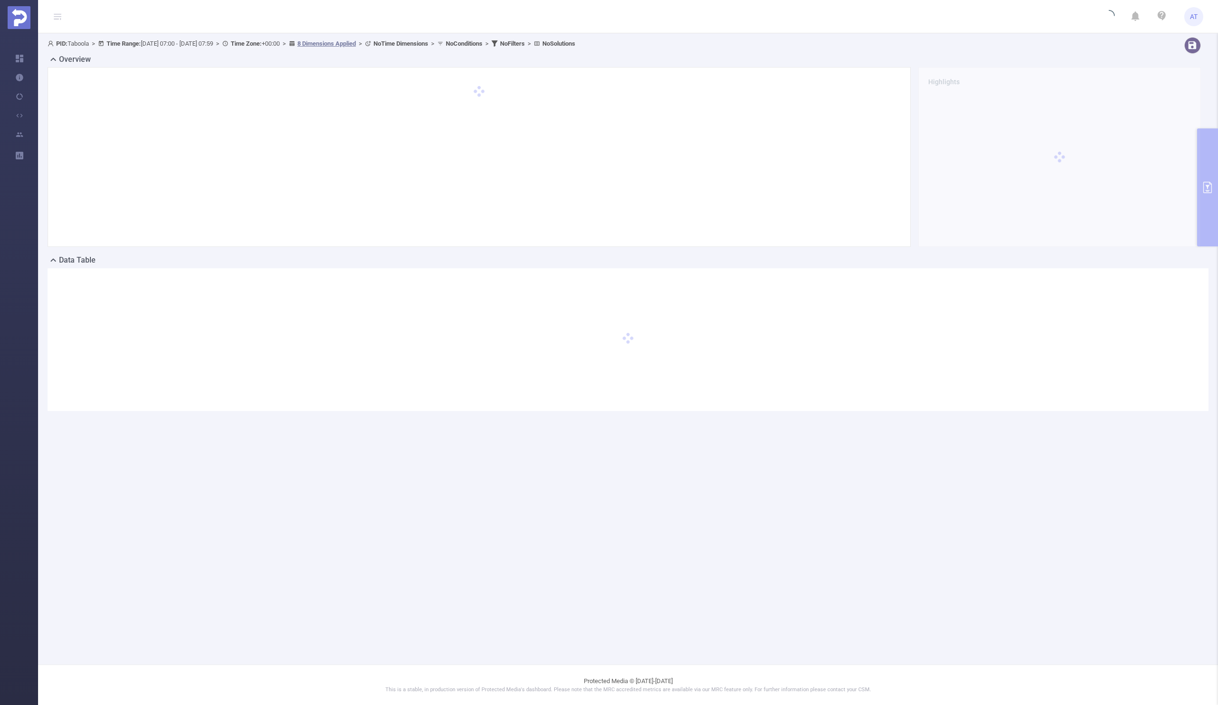 The width and height of the screenshot is (1218, 705). I want to click on i: icon: loading, so click(1109, 17).